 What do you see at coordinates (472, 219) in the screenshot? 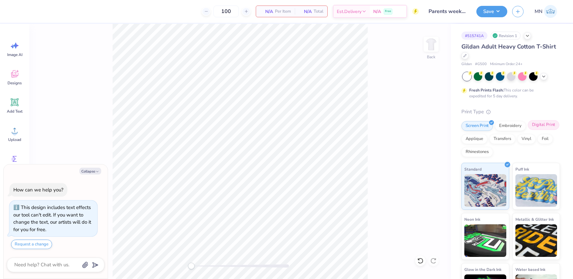
I see `span: Neon Ink` at bounding box center [472, 219].